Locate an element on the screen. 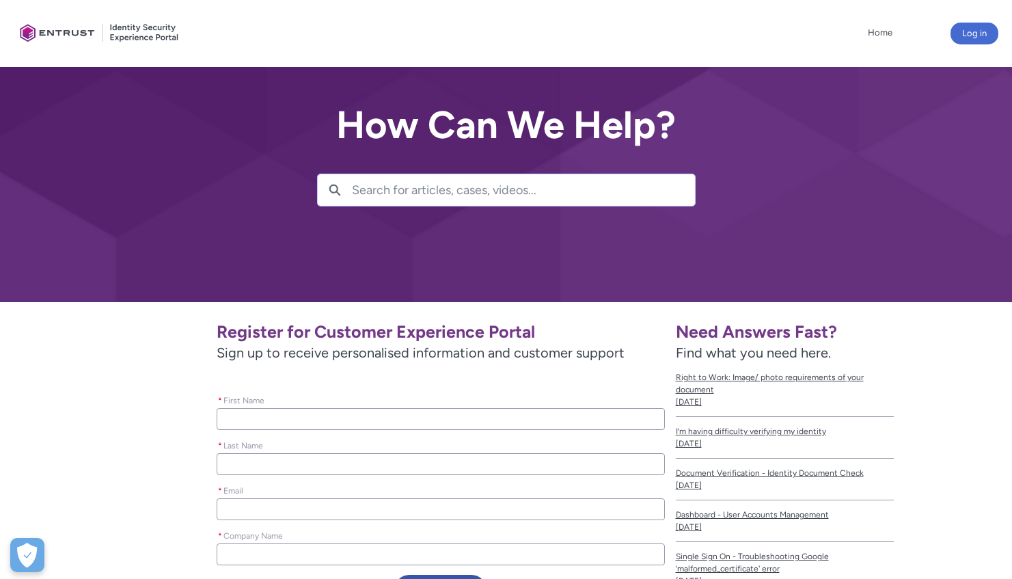  button: Log in is located at coordinates (974, 33).